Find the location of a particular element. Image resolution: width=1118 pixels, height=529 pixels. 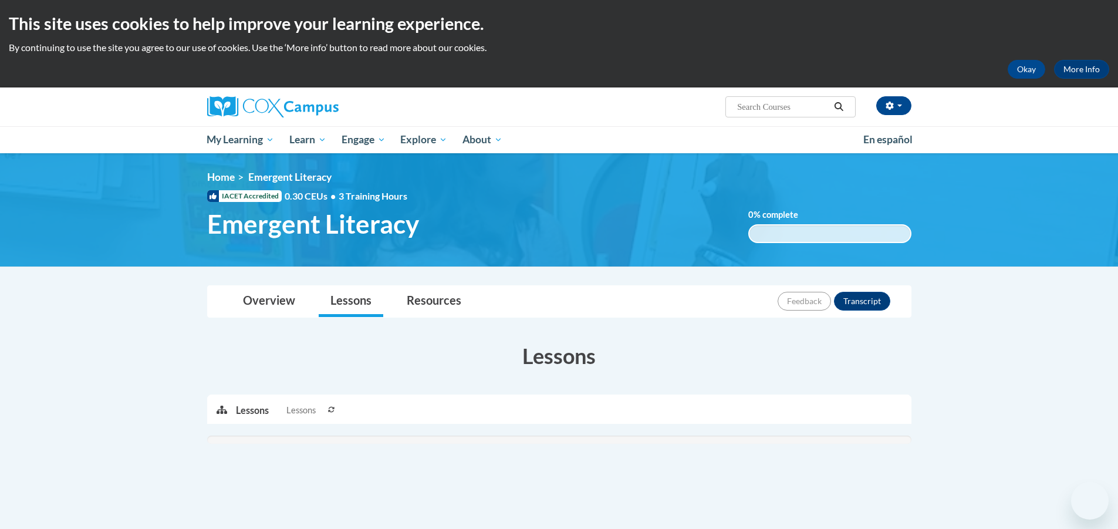

span: 0.30 CEUs is located at coordinates (312, 196).